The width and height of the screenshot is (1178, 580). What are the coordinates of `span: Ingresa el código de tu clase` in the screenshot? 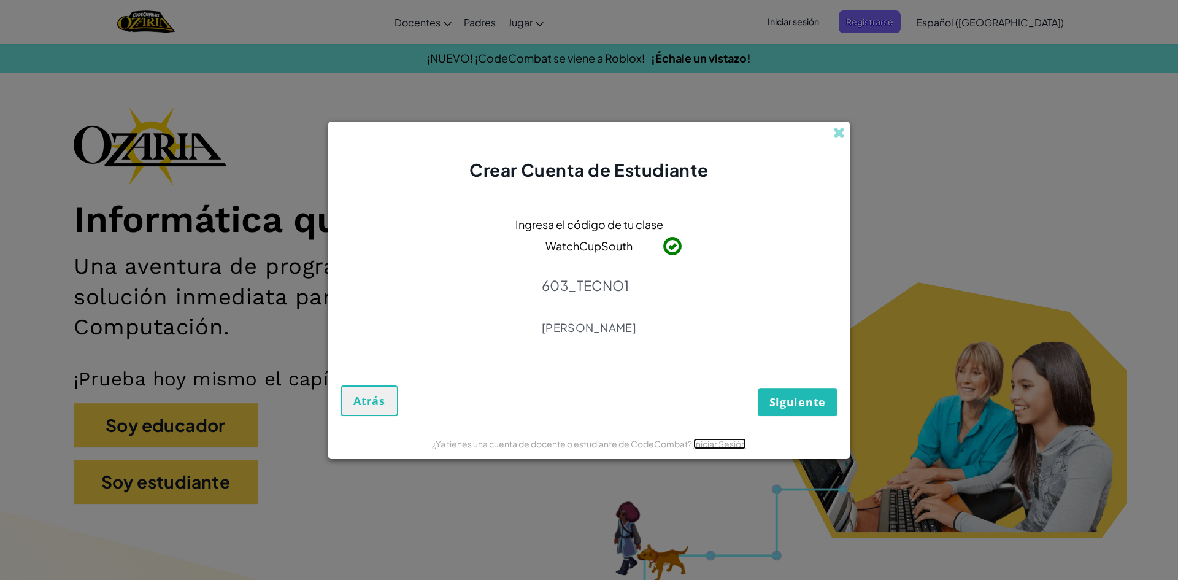 It's located at (589, 224).